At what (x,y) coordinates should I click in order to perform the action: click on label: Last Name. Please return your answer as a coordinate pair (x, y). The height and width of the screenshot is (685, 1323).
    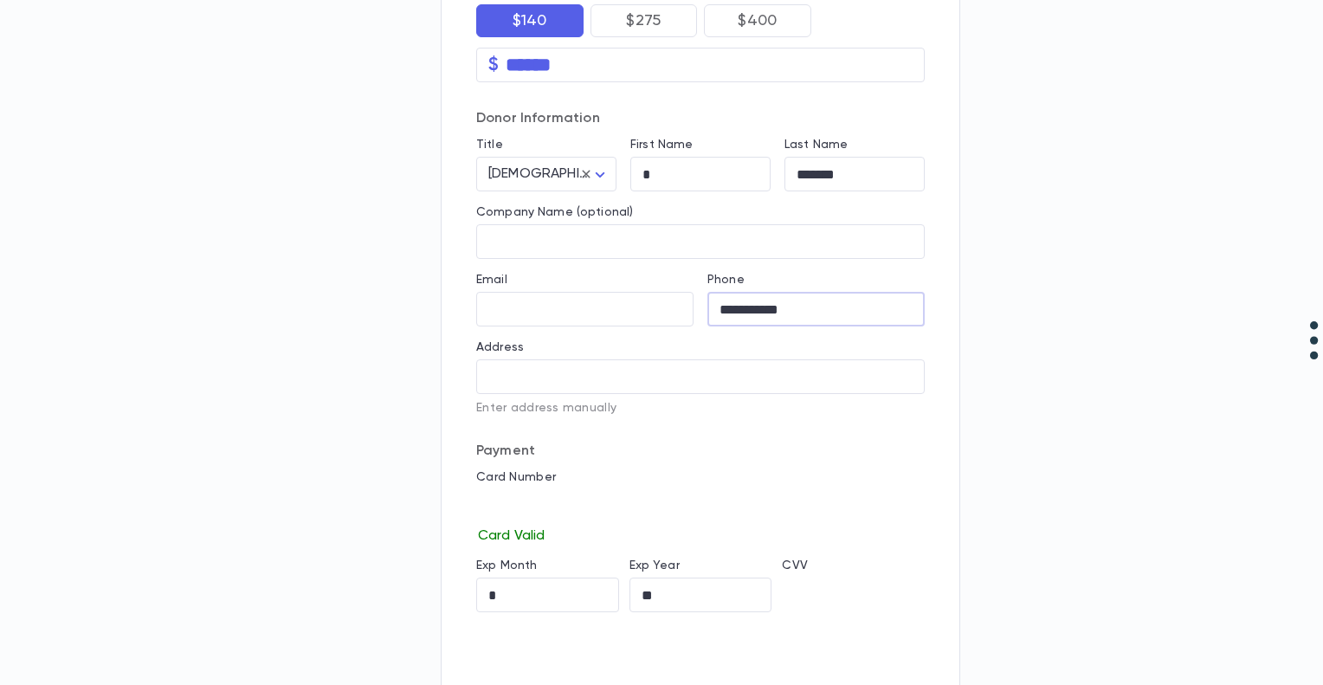
    Looking at the image, I should click on (816, 145).